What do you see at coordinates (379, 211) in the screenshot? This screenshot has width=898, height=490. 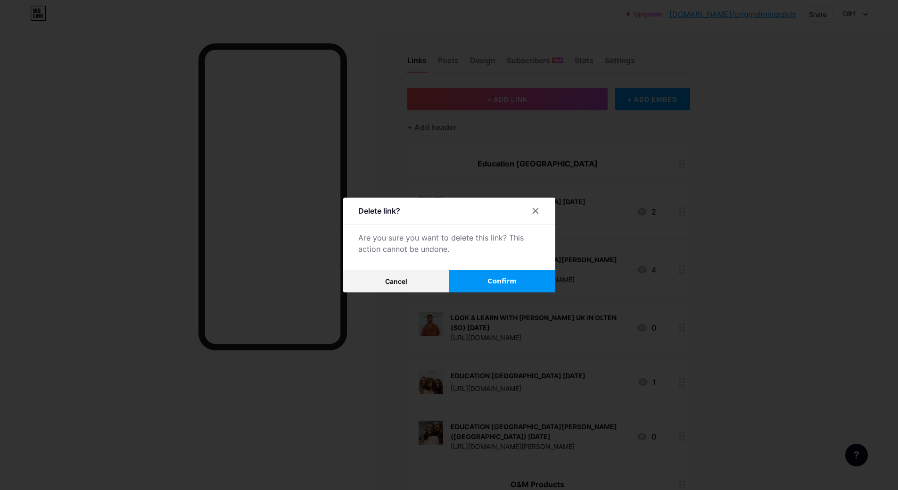 I see `div: Delete link?` at bounding box center [379, 211].